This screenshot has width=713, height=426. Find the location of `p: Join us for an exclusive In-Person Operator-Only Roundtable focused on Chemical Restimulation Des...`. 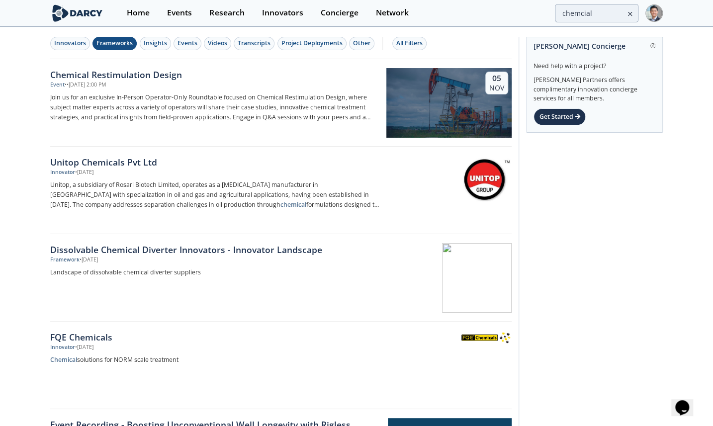

p: Join us for an exclusive In-Person Operator-Only Roundtable focused on Chemical Restimulation Des... is located at coordinates (215, 107).